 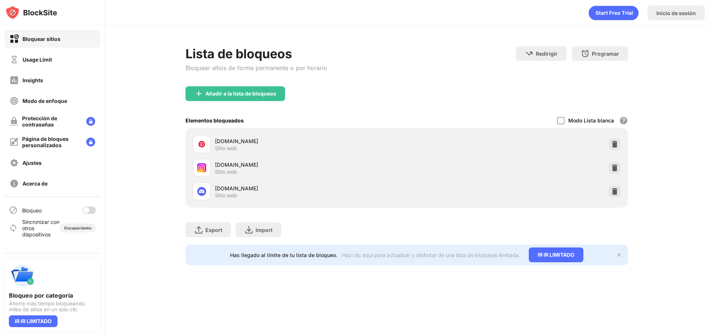 I want to click on img: password-protection-off.svg, so click(x=14, y=121).